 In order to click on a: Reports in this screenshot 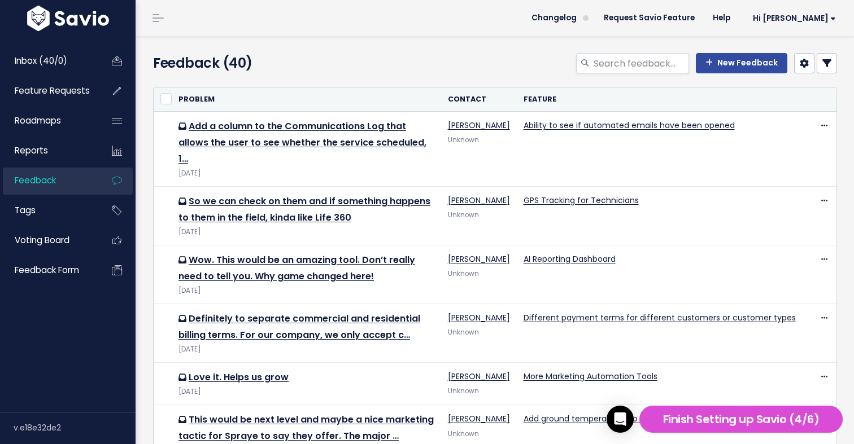, I will do `click(48, 151)`.